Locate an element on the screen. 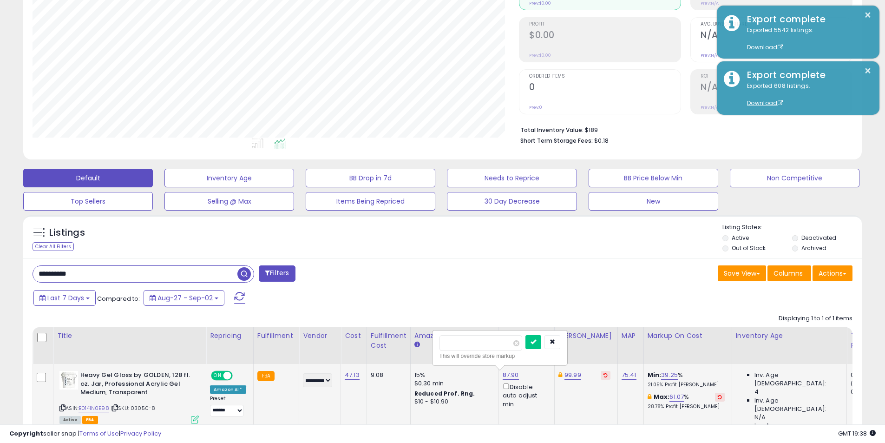 This screenshot has width=885, height=443. small: FBA is located at coordinates (266, 376).